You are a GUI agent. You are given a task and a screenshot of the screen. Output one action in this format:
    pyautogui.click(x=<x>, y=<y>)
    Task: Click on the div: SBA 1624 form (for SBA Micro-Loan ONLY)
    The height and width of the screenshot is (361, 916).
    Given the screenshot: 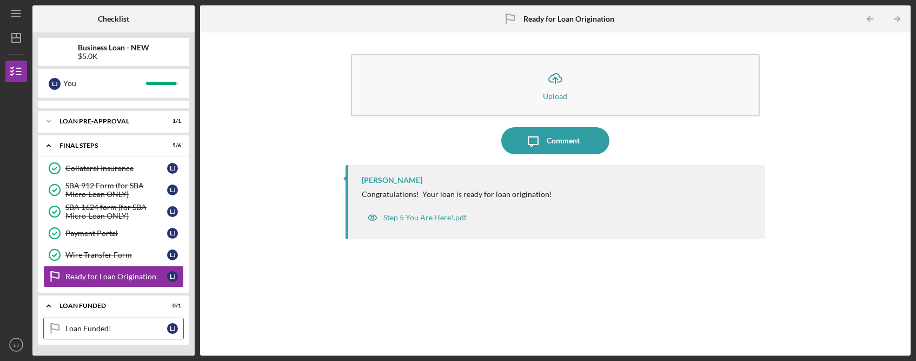 What is the action you would take?
    pyautogui.click(x=116, y=211)
    